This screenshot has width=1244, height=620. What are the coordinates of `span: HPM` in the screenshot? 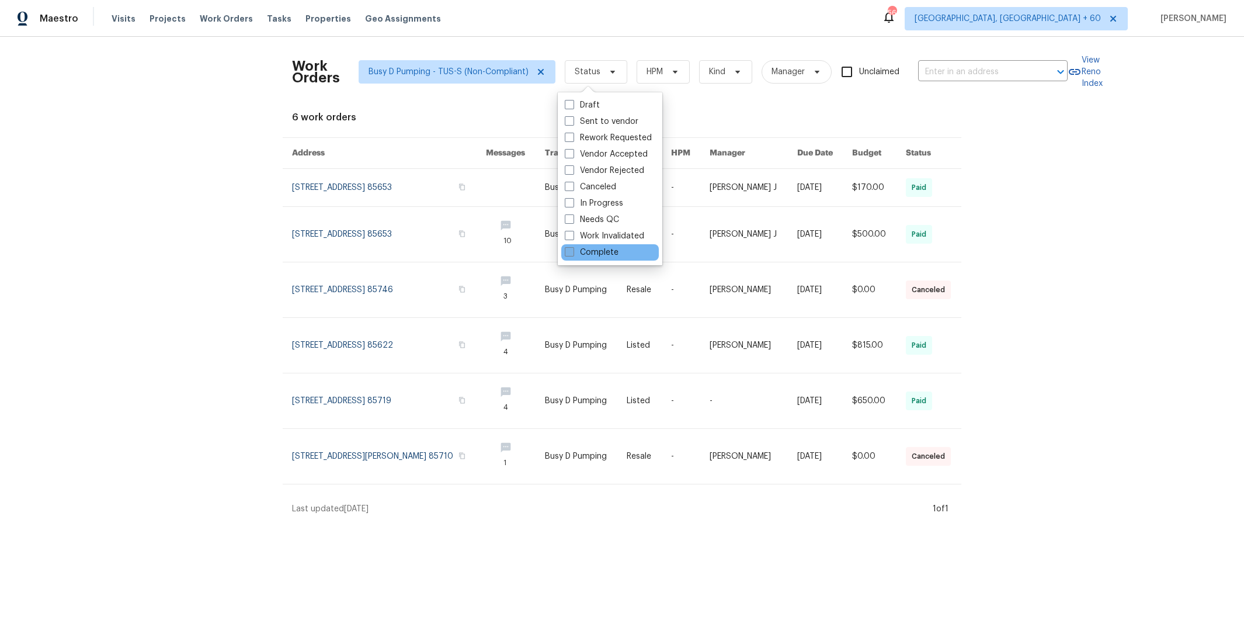 It's located at (655, 72).